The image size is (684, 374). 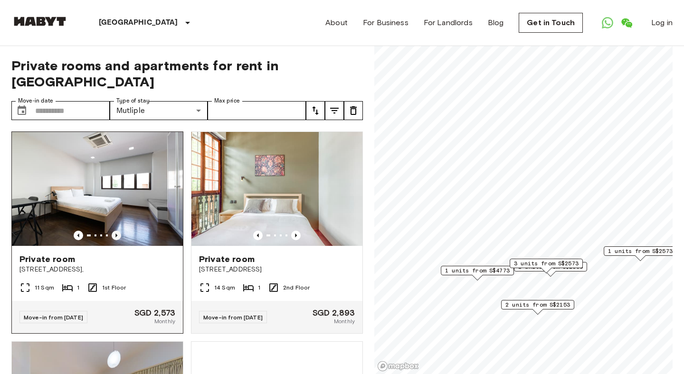 I want to click on img: Marketing picture of unit SG-01-021-010-01, so click(x=277, y=189).